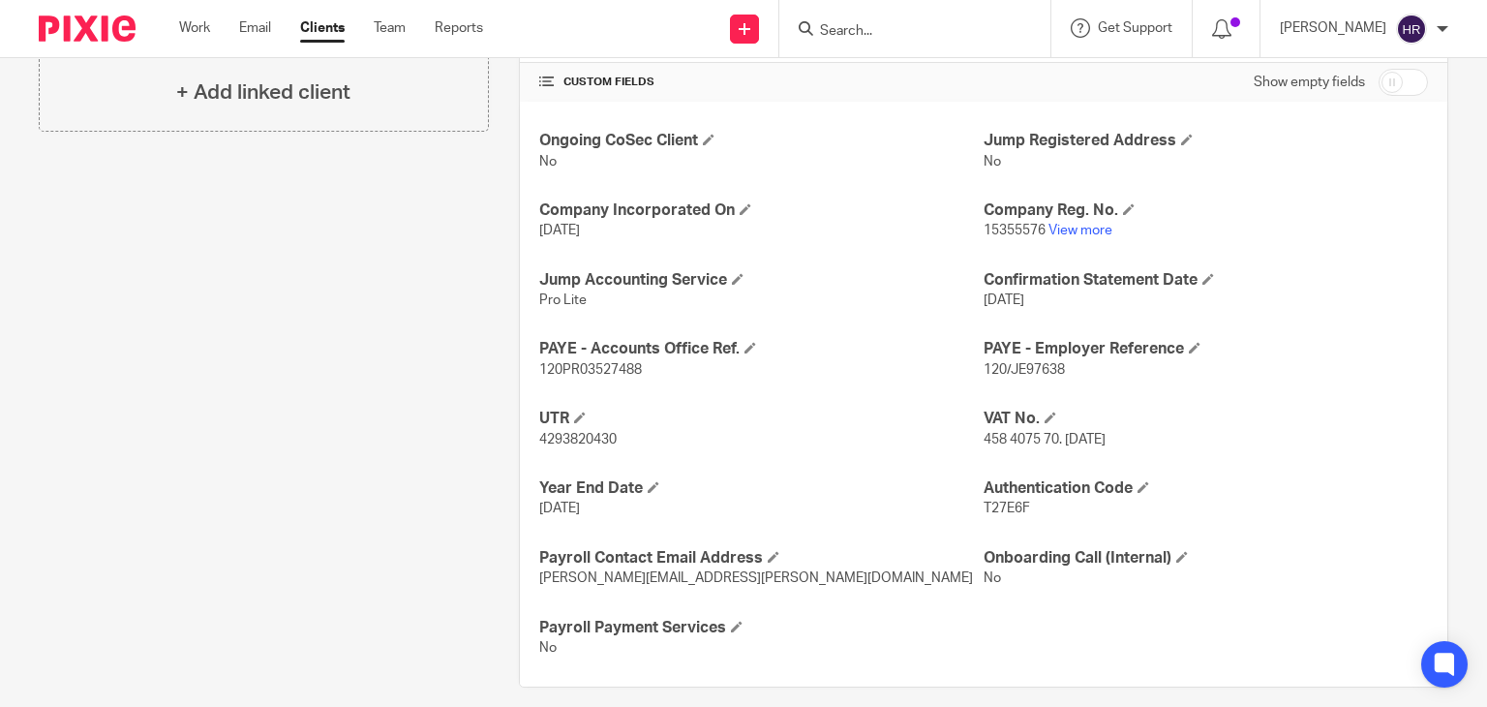 This screenshot has height=707, width=1487. I want to click on h4: Payroll Contact Email Address, so click(761, 558).